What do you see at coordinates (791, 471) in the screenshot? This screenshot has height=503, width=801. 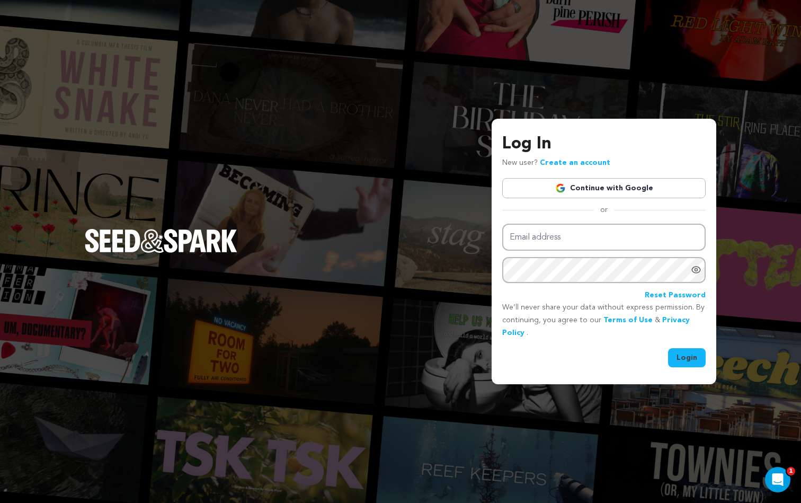 I see `span: 1` at bounding box center [791, 471].